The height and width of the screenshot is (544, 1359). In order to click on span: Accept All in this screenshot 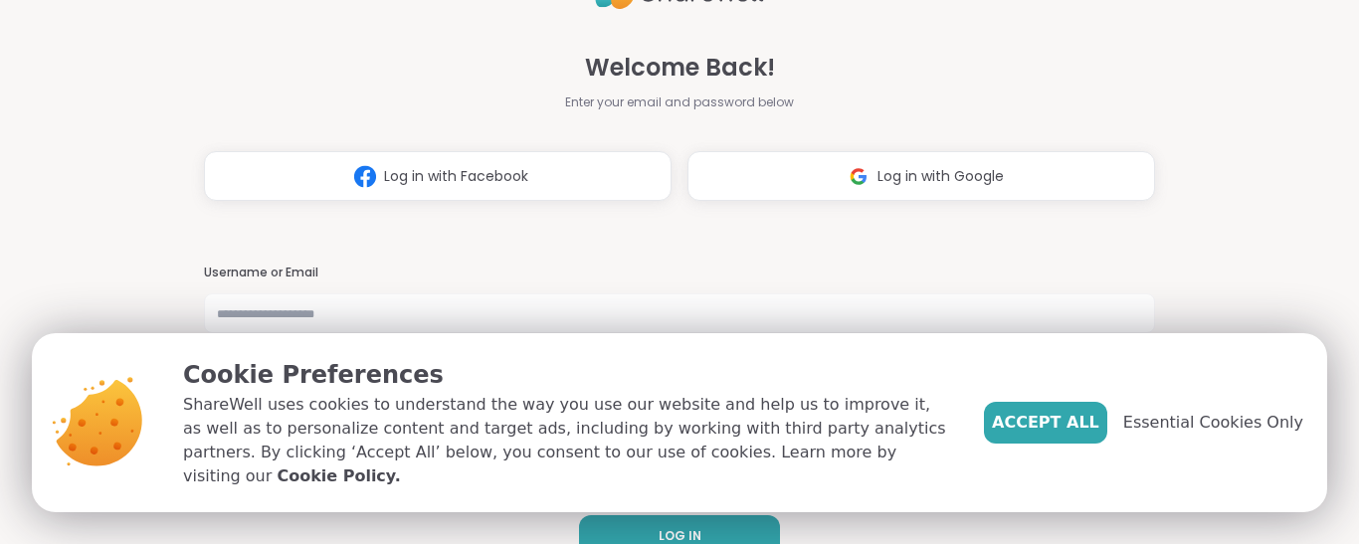, I will do `click(1045, 423)`.